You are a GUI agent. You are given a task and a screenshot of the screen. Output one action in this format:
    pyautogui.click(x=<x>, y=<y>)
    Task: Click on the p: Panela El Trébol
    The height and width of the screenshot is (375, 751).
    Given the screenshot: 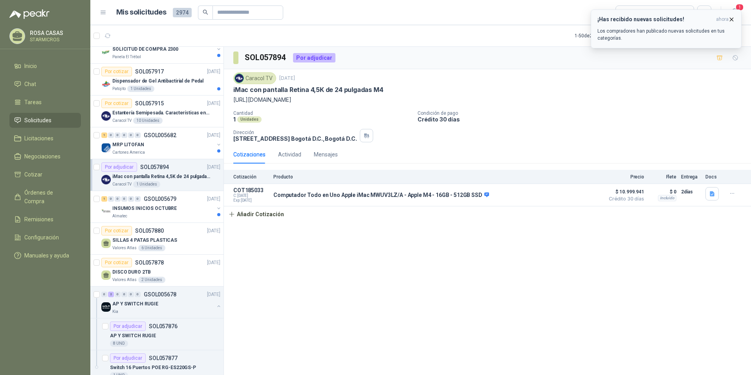 What is the action you would take?
    pyautogui.click(x=126, y=57)
    